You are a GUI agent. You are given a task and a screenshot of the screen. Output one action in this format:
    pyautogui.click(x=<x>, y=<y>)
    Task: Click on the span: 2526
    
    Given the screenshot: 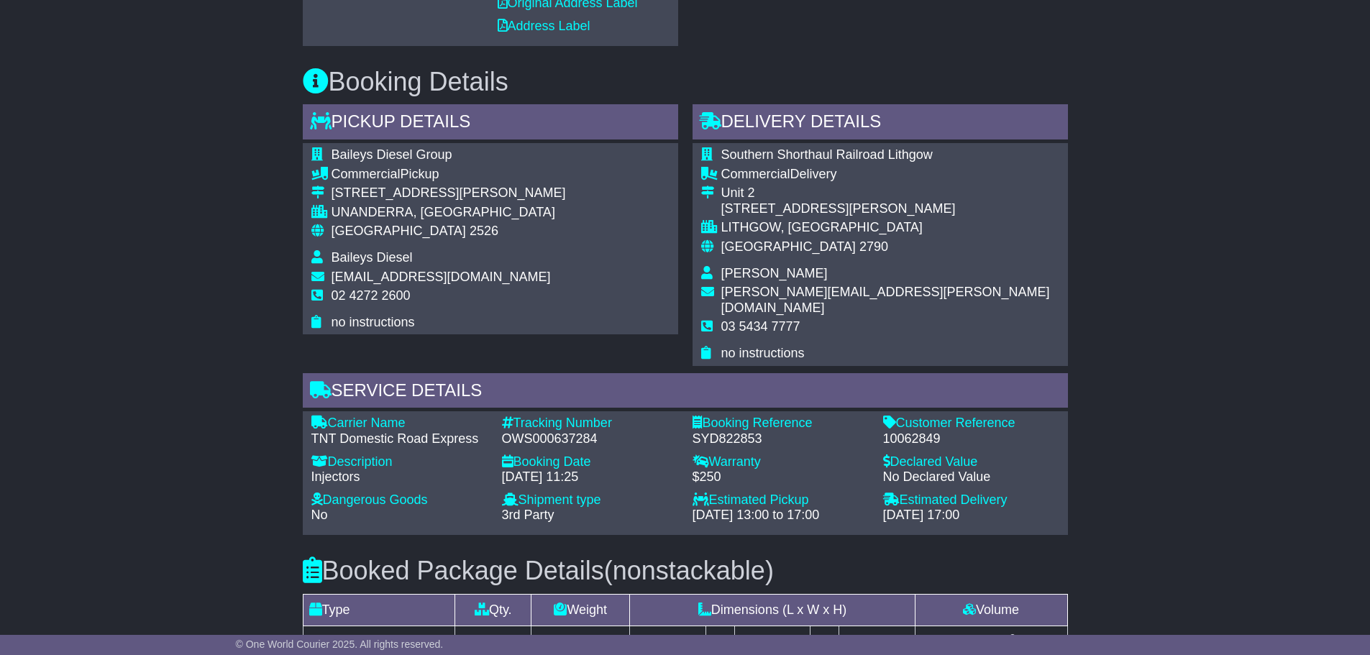 What is the action you would take?
    pyautogui.click(x=484, y=231)
    